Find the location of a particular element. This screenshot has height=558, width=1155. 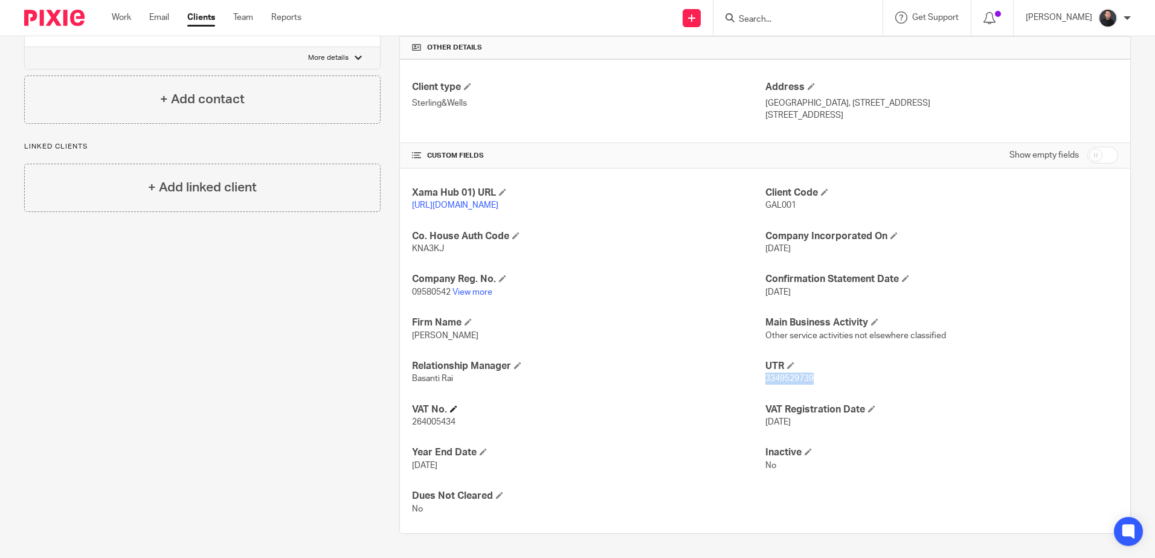

h4: CUSTOM FIELDS is located at coordinates (588, 156).